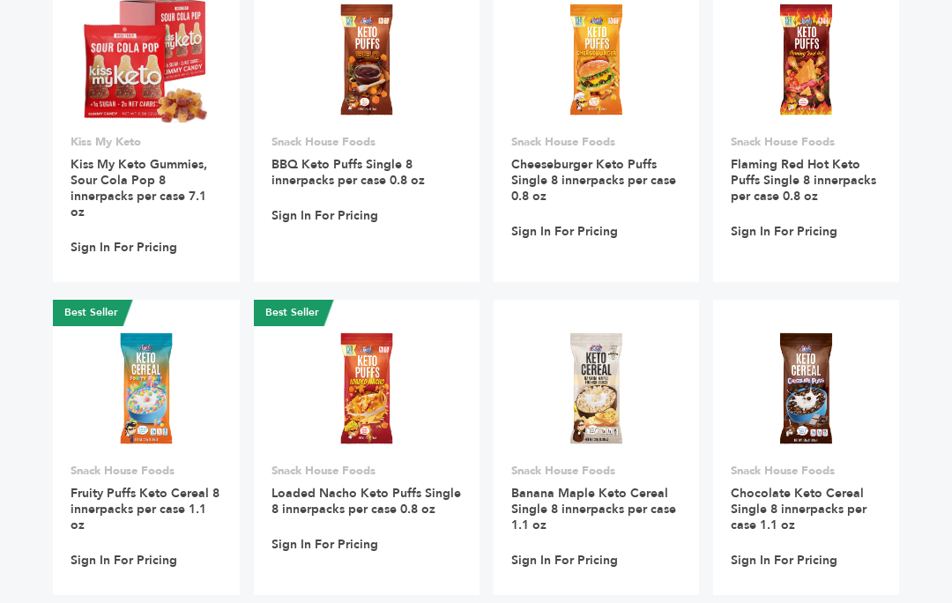  Describe the element at coordinates (805, 388) in the screenshot. I see `img: Chocolate Keto Cereal Single 8 innerpacks per case 1.1 oz` at that location.